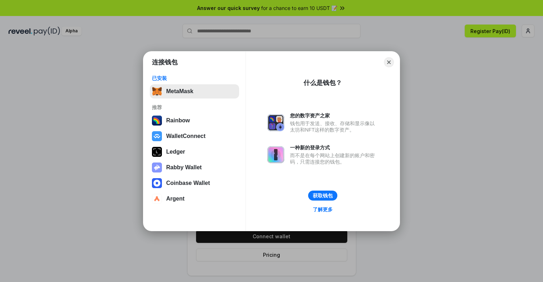  I want to click on button: WalletConnect, so click(194, 136).